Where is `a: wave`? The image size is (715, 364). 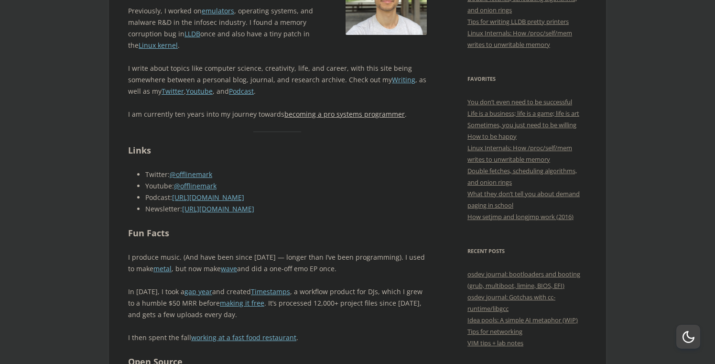
a: wave is located at coordinates (229, 268).